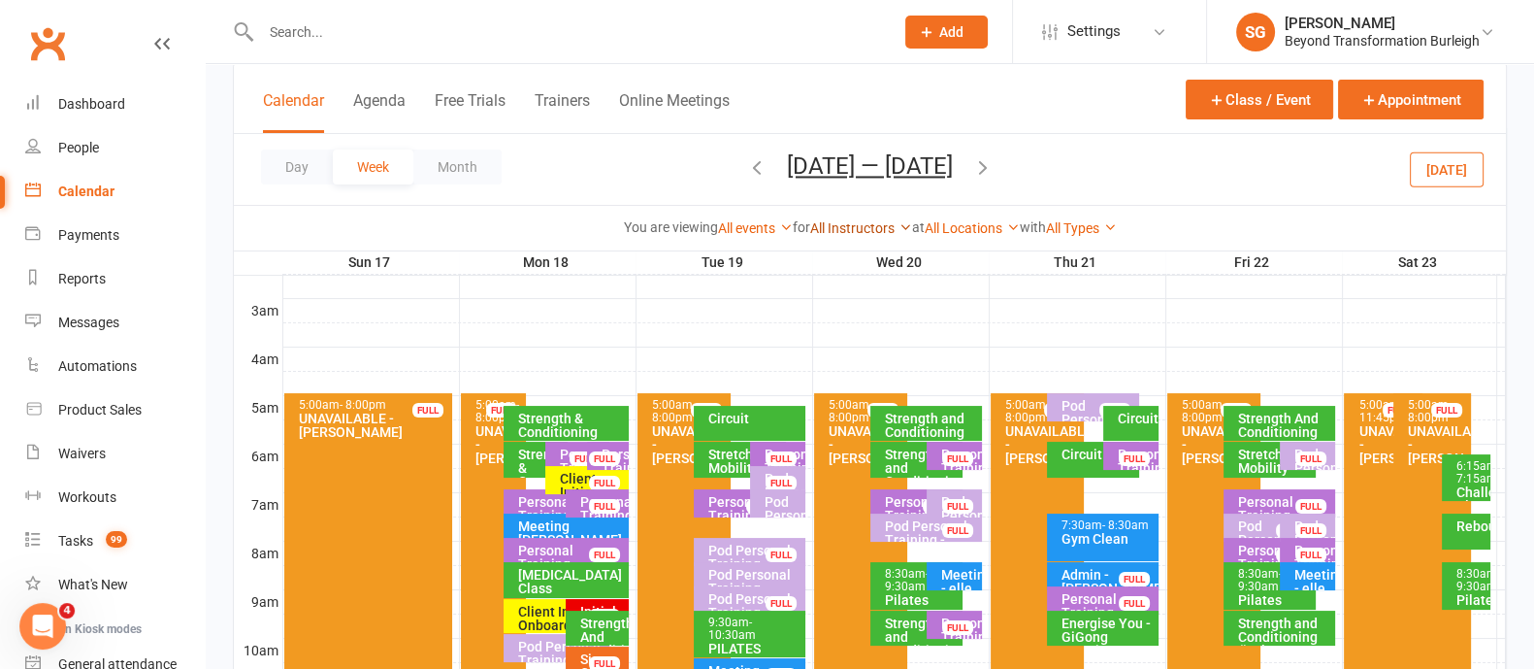 The image size is (1534, 669). What do you see at coordinates (82, 453) in the screenshot?
I see `div: Waivers` at bounding box center [82, 453].